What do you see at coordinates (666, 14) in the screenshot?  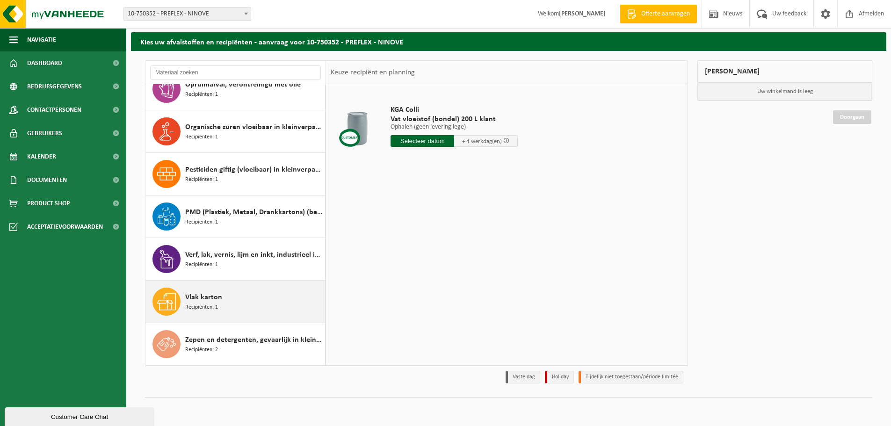 I see `span: Offerte aanvragen` at bounding box center [666, 14].